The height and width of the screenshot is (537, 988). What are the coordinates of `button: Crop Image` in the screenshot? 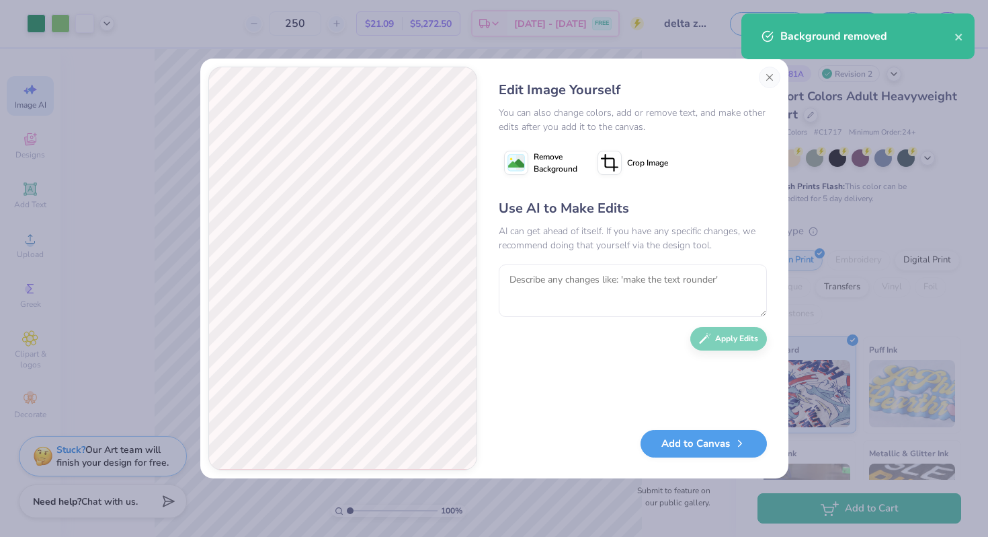 It's located at (634, 163).